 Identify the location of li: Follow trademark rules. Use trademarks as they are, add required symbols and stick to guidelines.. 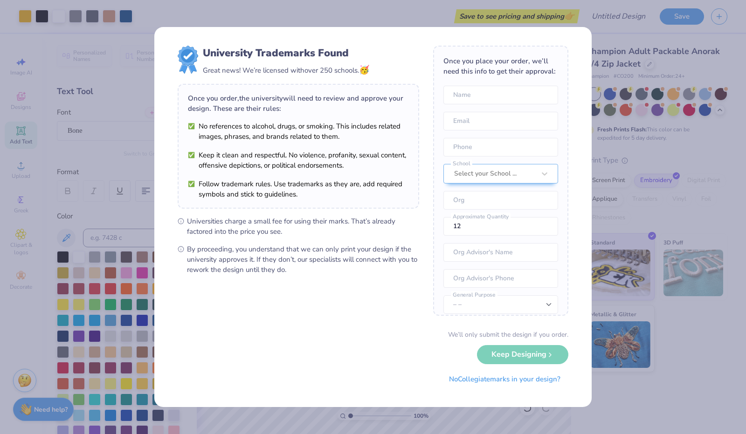
(298, 189).